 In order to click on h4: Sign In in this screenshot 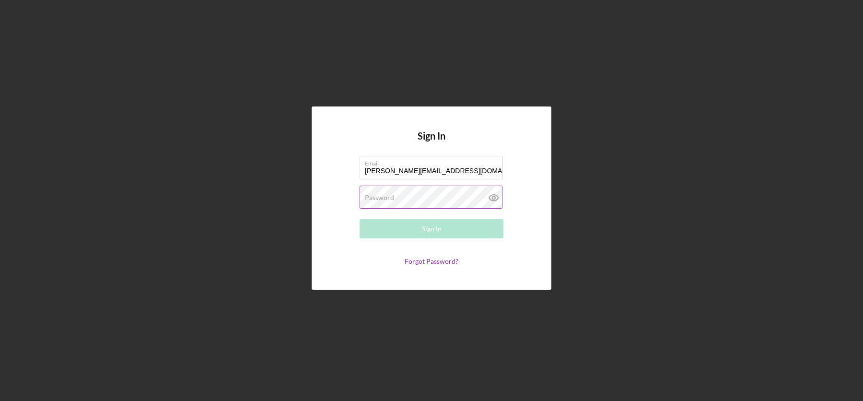, I will do `click(431, 143)`.